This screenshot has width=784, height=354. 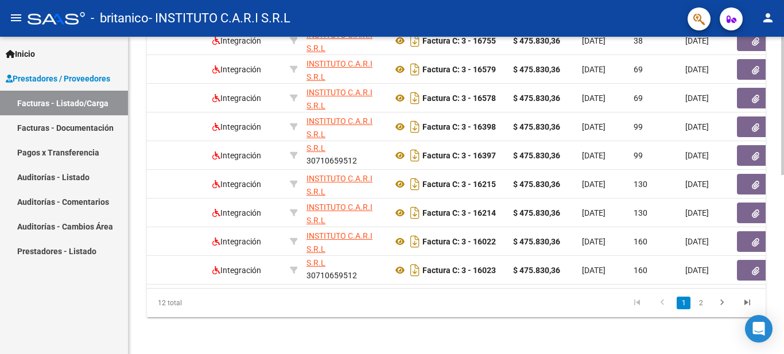 I want to click on a: 2, so click(x=701, y=303).